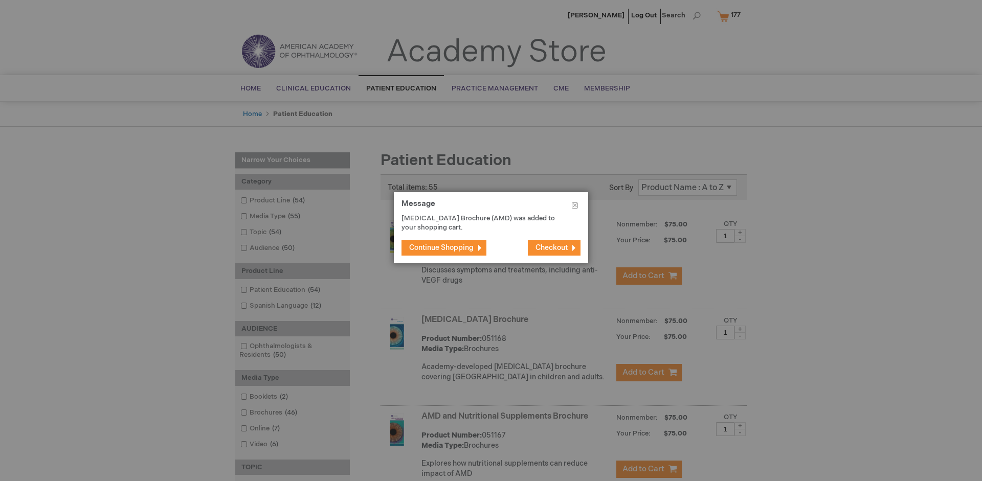  Describe the element at coordinates (554, 248) in the screenshot. I see `button: Checkout` at that location.